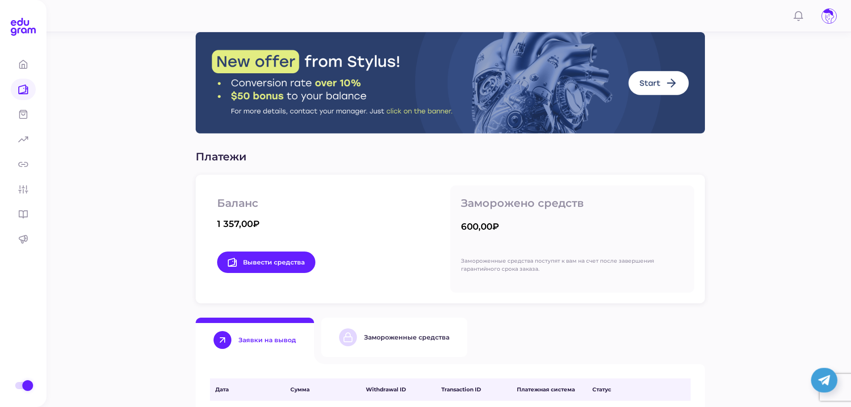 The height and width of the screenshot is (407, 851). I want to click on div: Заявки на вывод, so click(267, 340).